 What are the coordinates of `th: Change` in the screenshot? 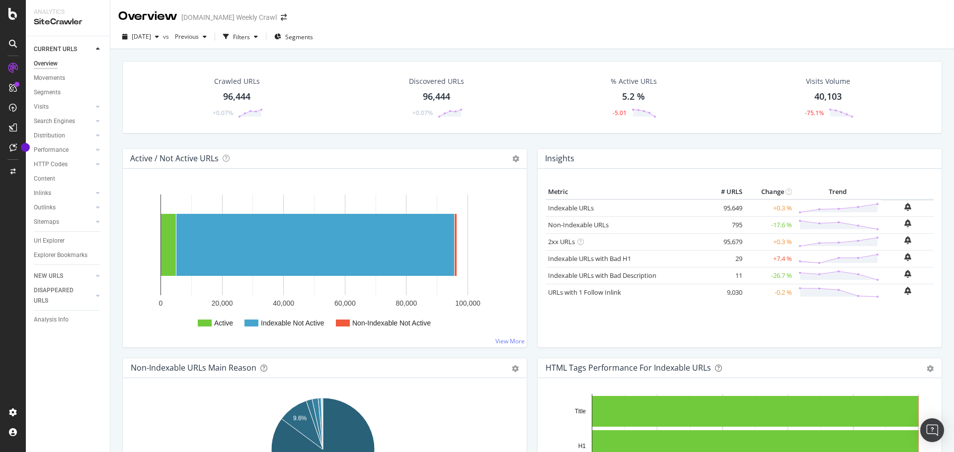 It's located at (769, 192).